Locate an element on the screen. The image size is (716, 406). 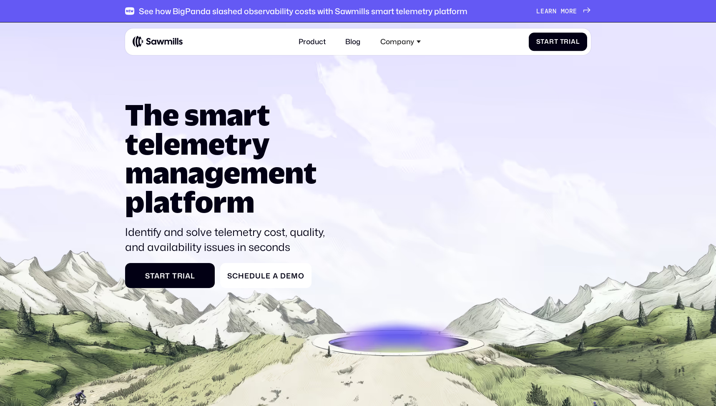
div: Schedule a Demo is located at coordinates (266, 276).